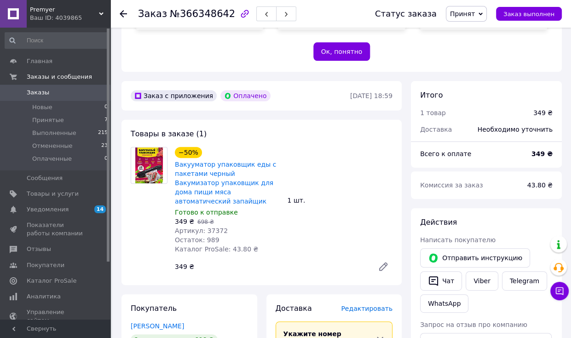  What do you see at coordinates (54, 133) in the screenshot?
I see `span: Выполненные` at bounding box center [54, 133].